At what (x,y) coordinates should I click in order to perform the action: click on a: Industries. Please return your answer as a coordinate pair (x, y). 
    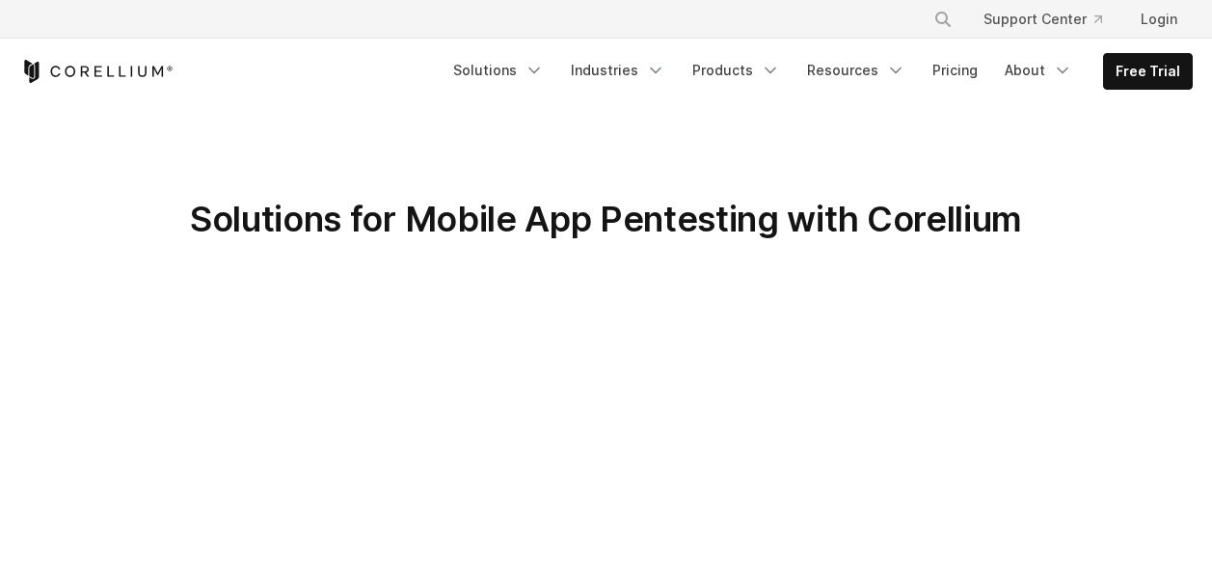
    Looking at the image, I should click on (618, 70).